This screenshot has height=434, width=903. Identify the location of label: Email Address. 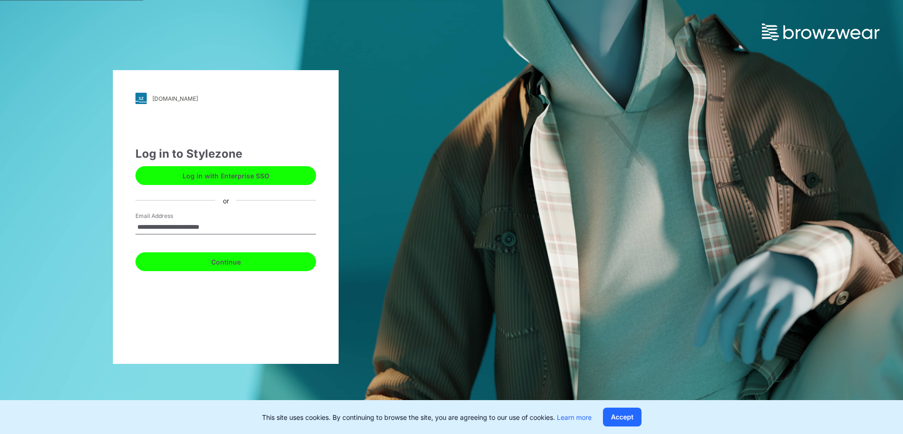
(168, 216).